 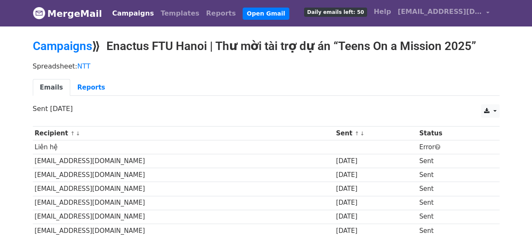 I want to click on h2: ⟫ Enactus FTU Hanoi | Thư mời tài trợ dự án “Teens On a Mission 2025”, so click(x=266, y=46).